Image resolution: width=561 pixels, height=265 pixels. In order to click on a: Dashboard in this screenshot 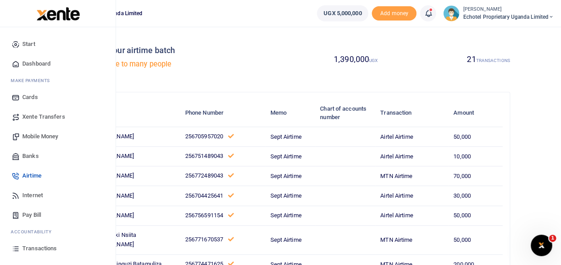, I will do `click(58, 64)`.